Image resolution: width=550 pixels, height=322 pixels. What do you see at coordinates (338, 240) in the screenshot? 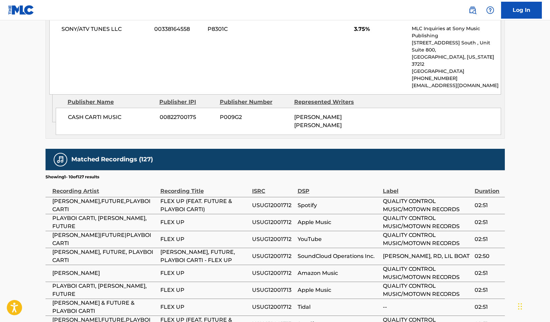
I see `span: YouTube` at bounding box center [338, 240].